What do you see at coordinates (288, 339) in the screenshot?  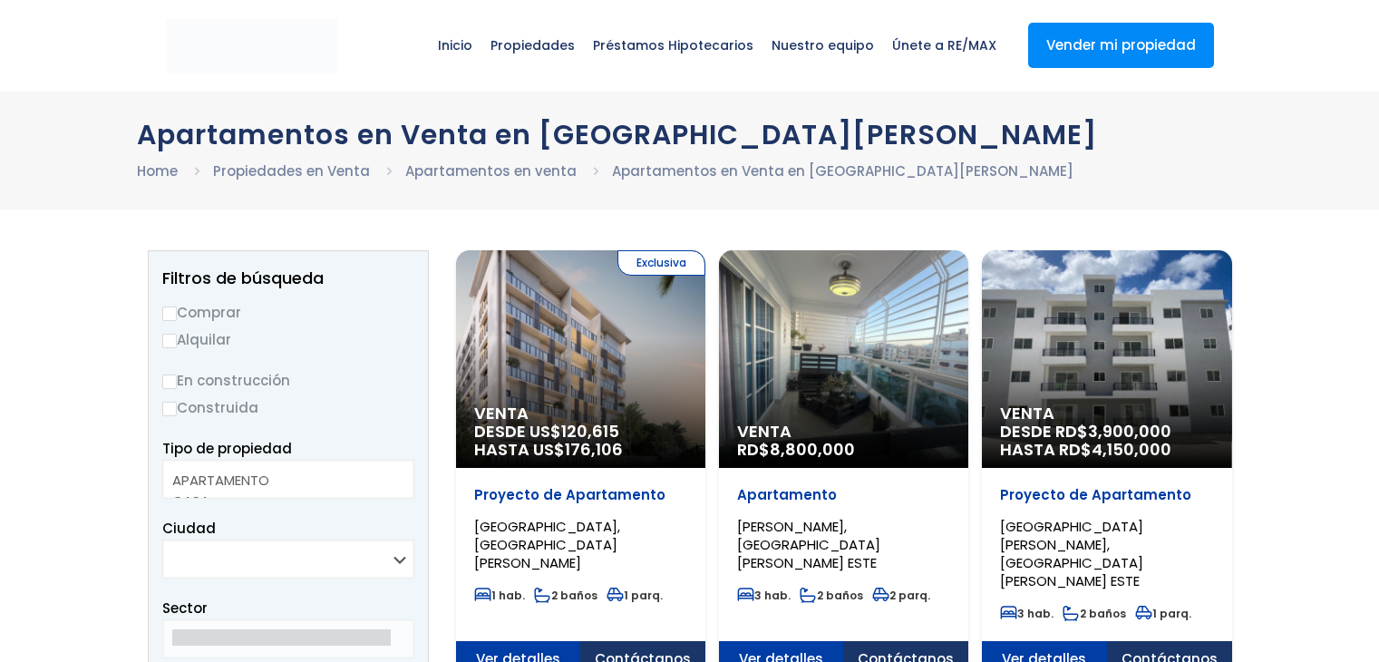 I see `label: Alquilar` at bounding box center [288, 339].